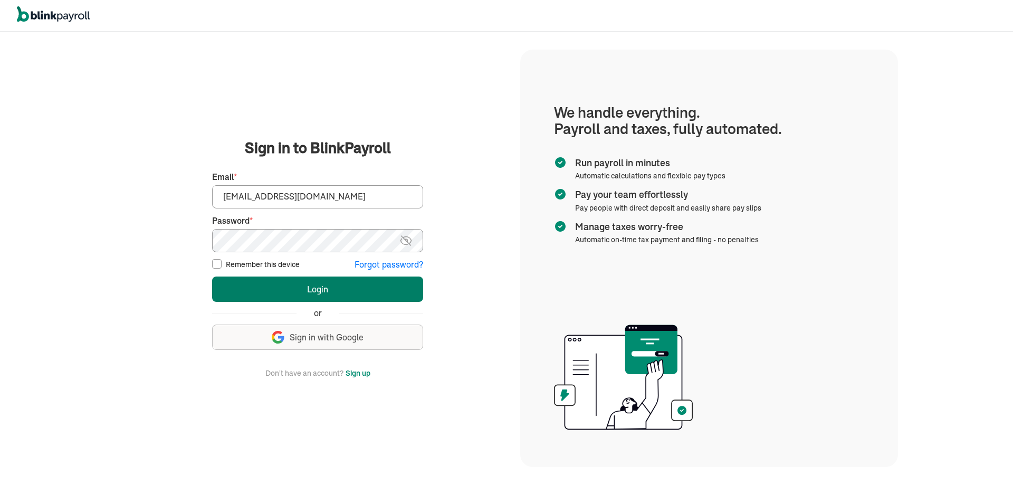 The width and height of the screenshot is (1013, 485). Describe the element at coordinates (668, 208) in the screenshot. I see `span: Pay people with direct deposit and easily share pay slips` at that location.